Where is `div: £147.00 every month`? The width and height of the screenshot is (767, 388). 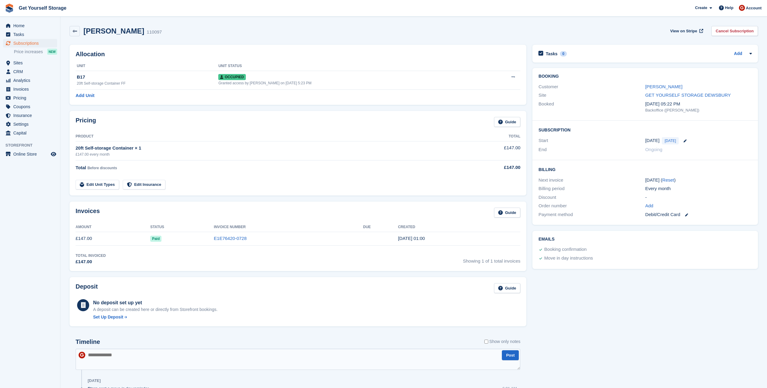 div: £147.00 every month is located at coordinates (264, 154).